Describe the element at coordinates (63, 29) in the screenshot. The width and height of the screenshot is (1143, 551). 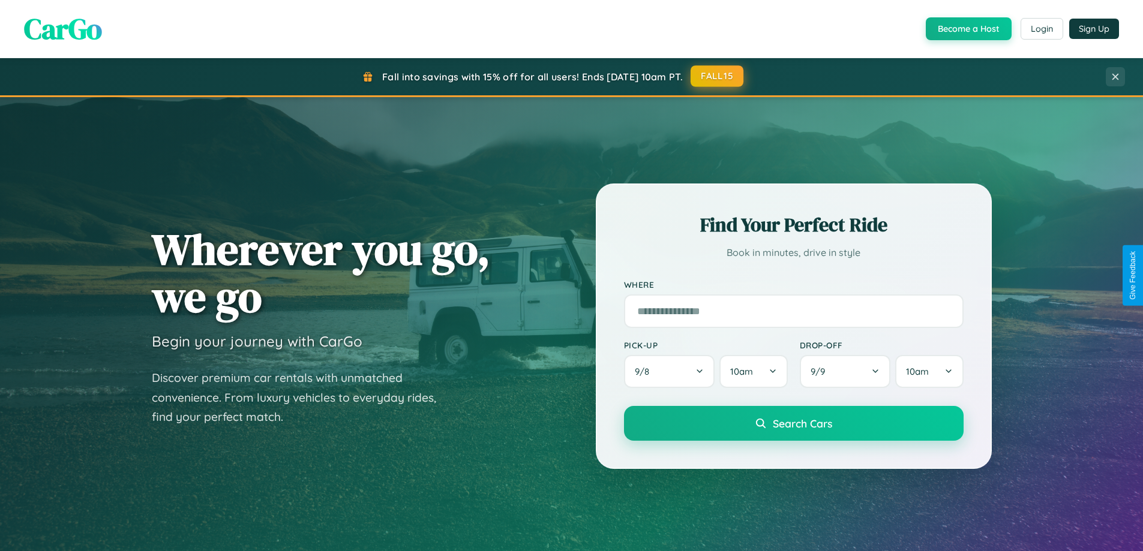
I see `span: CarGo` at that location.